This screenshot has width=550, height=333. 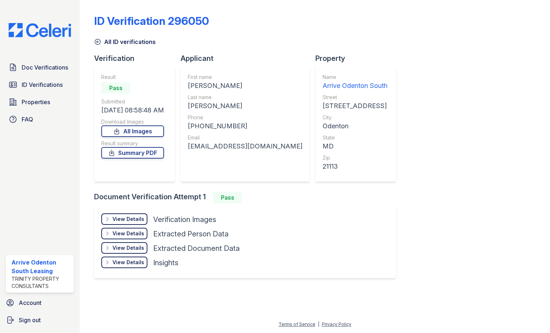 I want to click on a: Name Arrive Odenton South, so click(x=355, y=82).